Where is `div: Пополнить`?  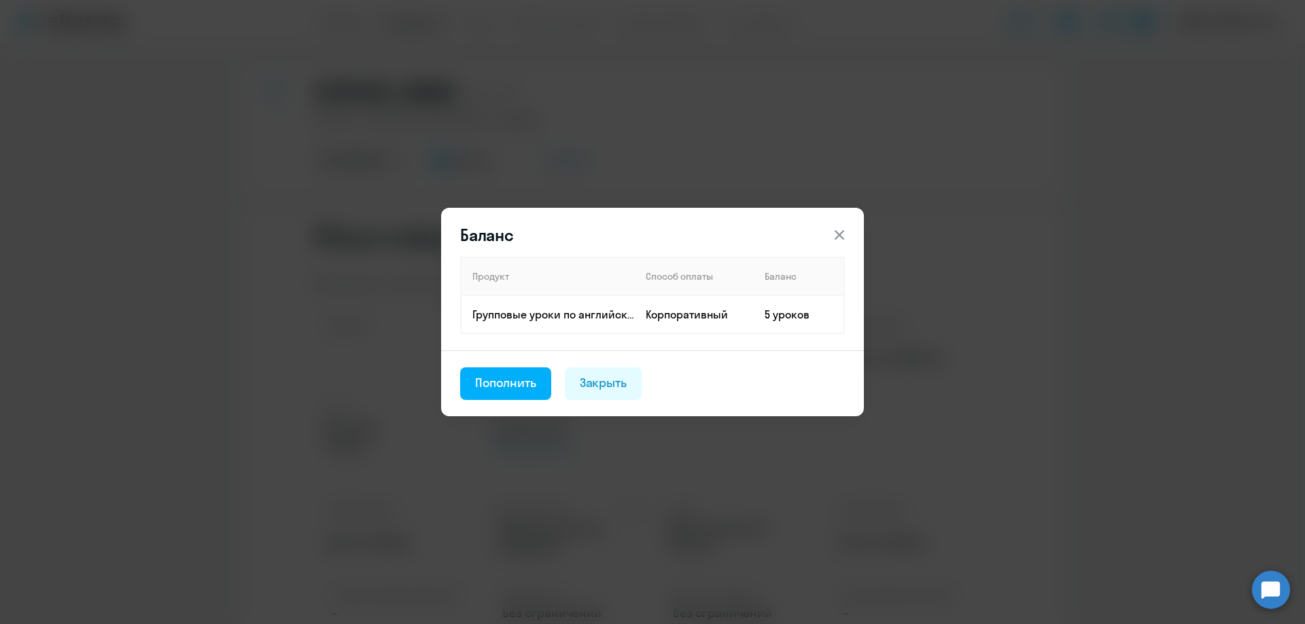
div: Пополнить is located at coordinates (506, 383).